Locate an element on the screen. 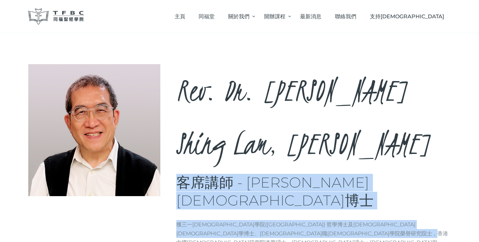  img: 同福聖經學院 TFBC is located at coordinates (56, 16).